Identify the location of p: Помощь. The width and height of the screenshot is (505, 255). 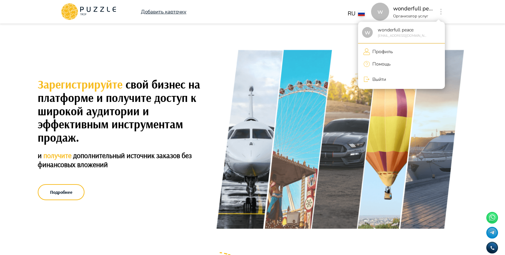
(380, 64).